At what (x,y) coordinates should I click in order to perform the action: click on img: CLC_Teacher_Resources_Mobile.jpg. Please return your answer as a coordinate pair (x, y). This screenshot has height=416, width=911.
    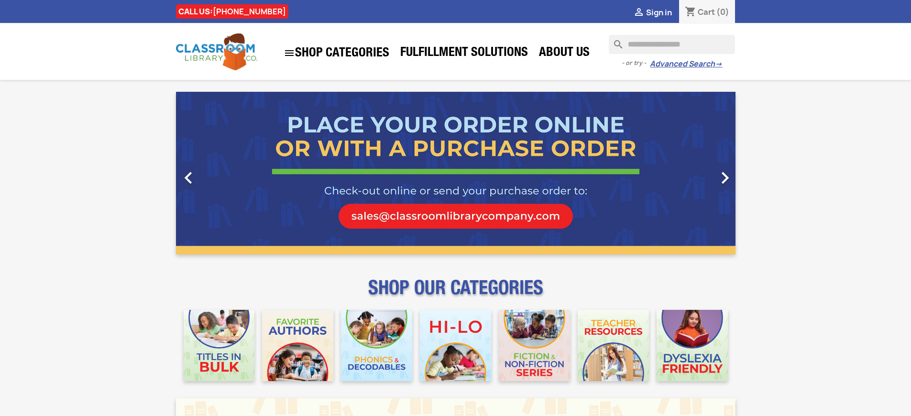
    Looking at the image, I should click on (613, 345).